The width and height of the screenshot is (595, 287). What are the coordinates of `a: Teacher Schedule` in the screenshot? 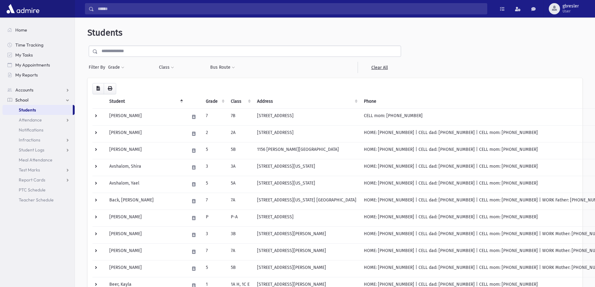 It's located at (38, 200).